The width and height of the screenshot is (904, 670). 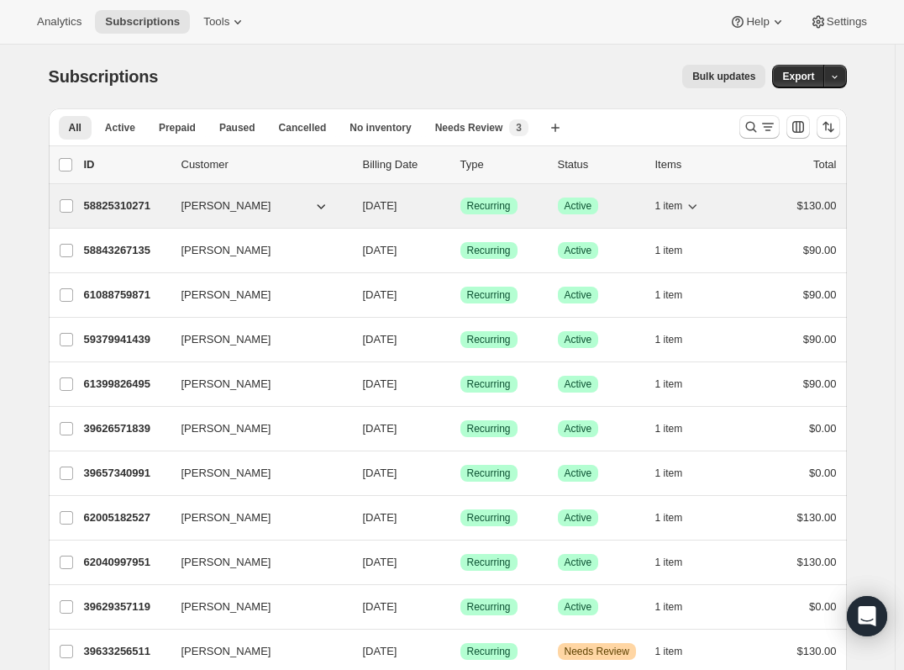 I want to click on span: Tools, so click(x=216, y=22).